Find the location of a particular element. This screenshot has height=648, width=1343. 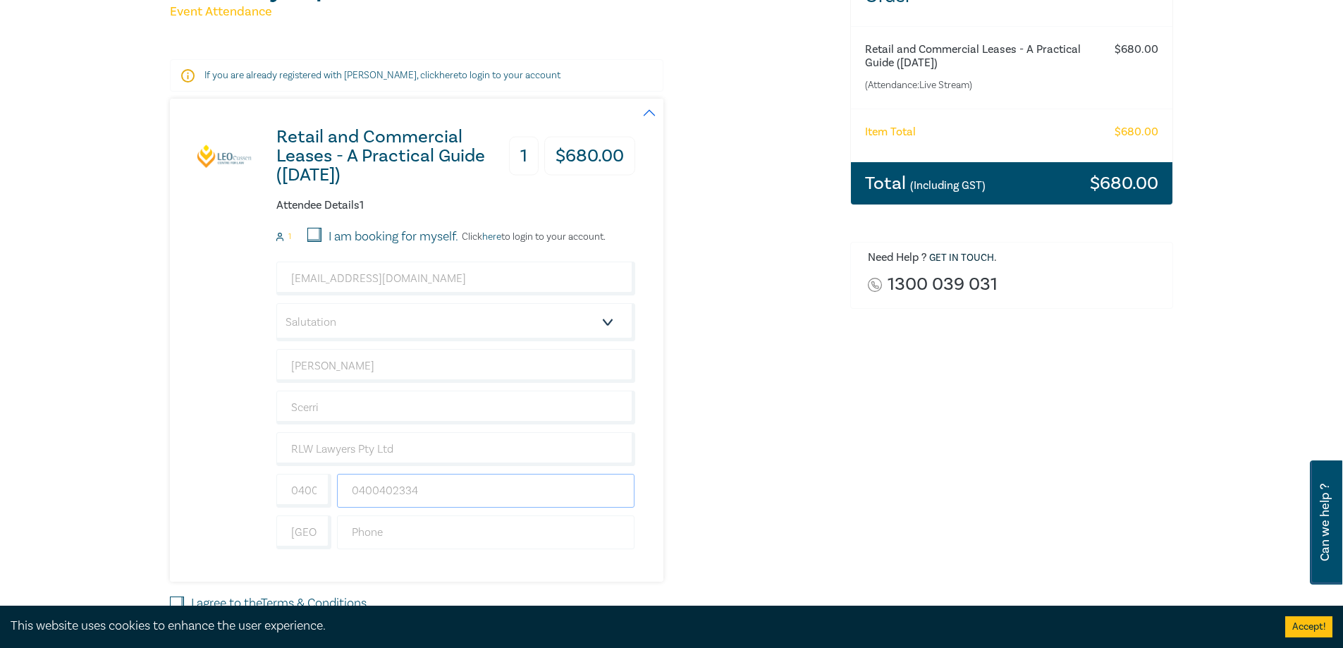

small: (Including GST) is located at coordinates (947, 185).